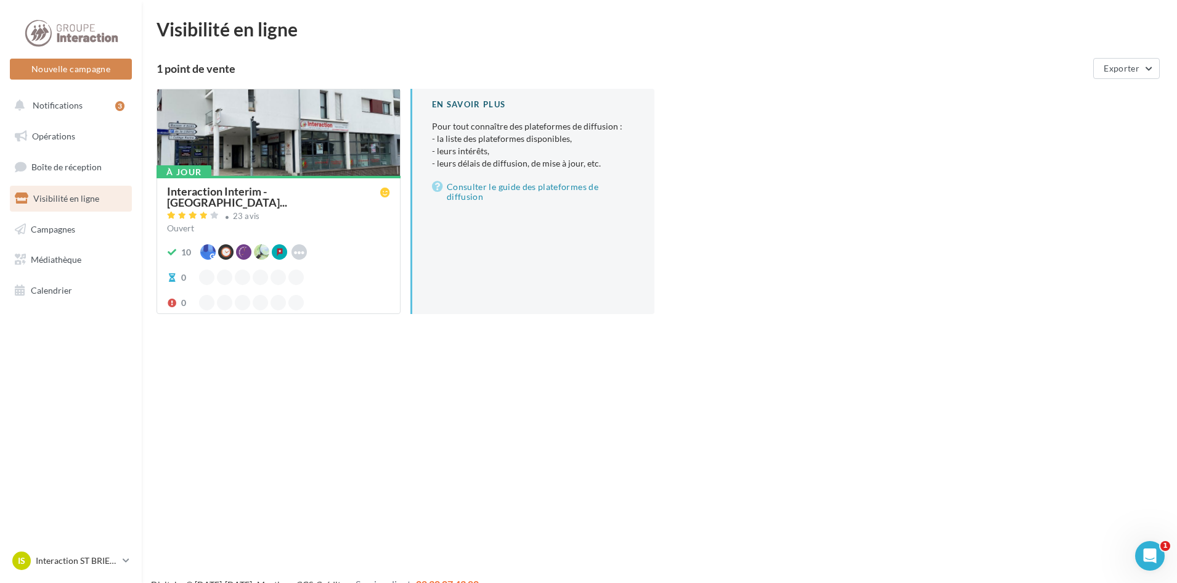  I want to click on a: Campagnes, so click(71, 229).